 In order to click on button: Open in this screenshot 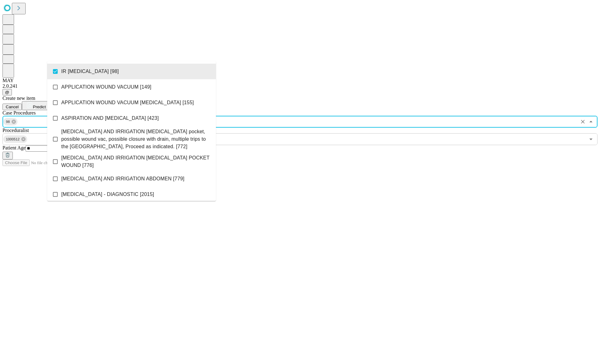, I will do `click(591, 139)`.